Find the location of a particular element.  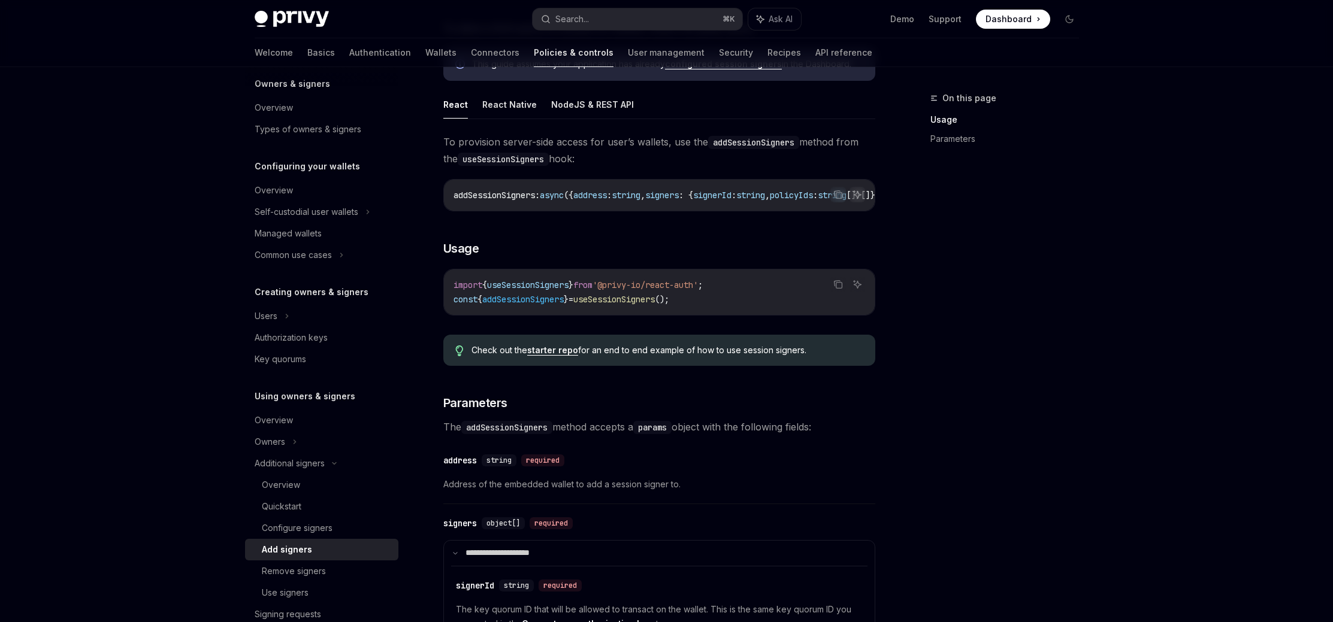

span: policyIds is located at coordinates (791, 195).